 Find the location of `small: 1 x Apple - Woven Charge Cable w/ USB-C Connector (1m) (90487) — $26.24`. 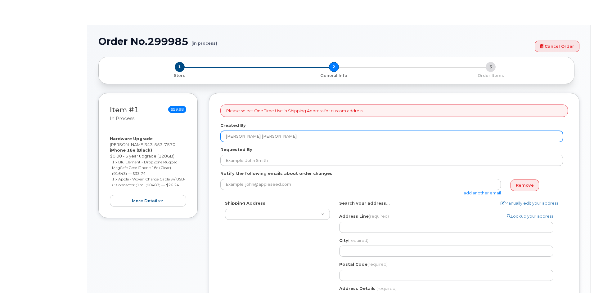

small: 1 x Apple - Woven Charge Cable w/ USB-C Connector (1m) (90487) — $26.24 is located at coordinates (149, 182).